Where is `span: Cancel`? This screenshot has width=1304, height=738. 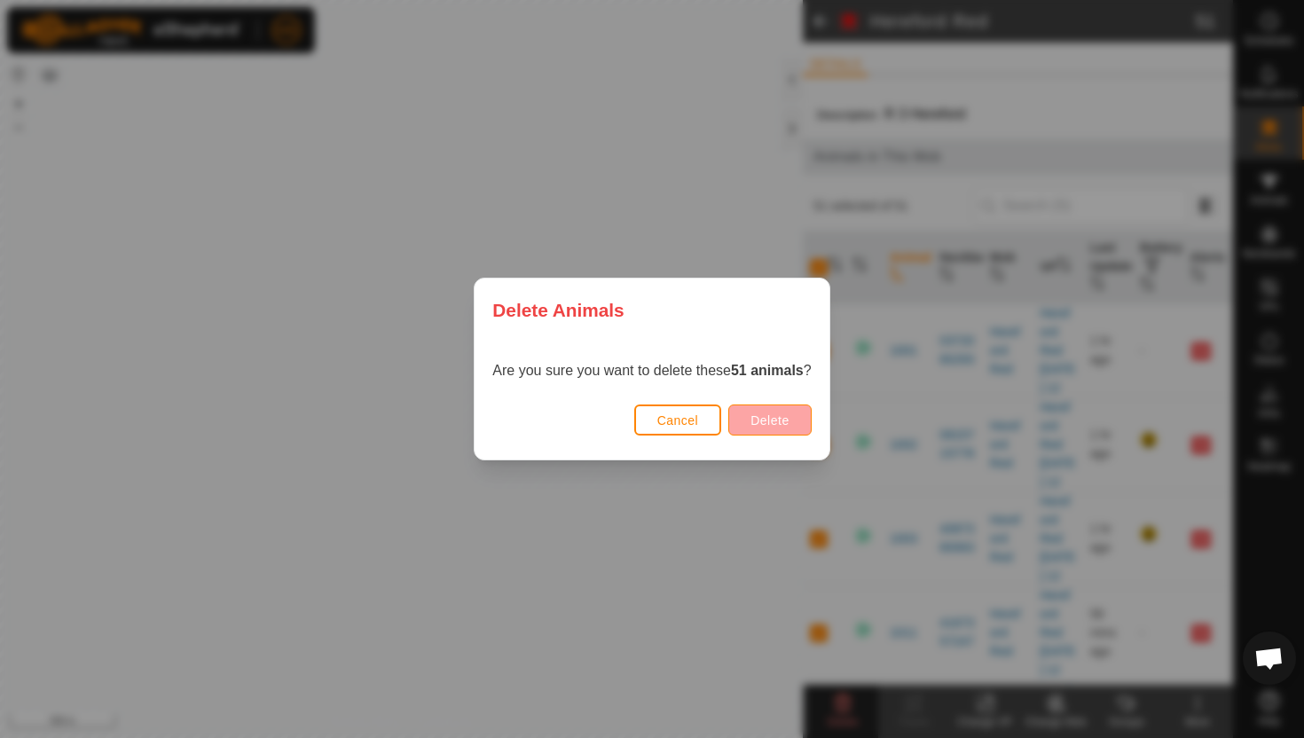 span: Cancel is located at coordinates (678, 420).